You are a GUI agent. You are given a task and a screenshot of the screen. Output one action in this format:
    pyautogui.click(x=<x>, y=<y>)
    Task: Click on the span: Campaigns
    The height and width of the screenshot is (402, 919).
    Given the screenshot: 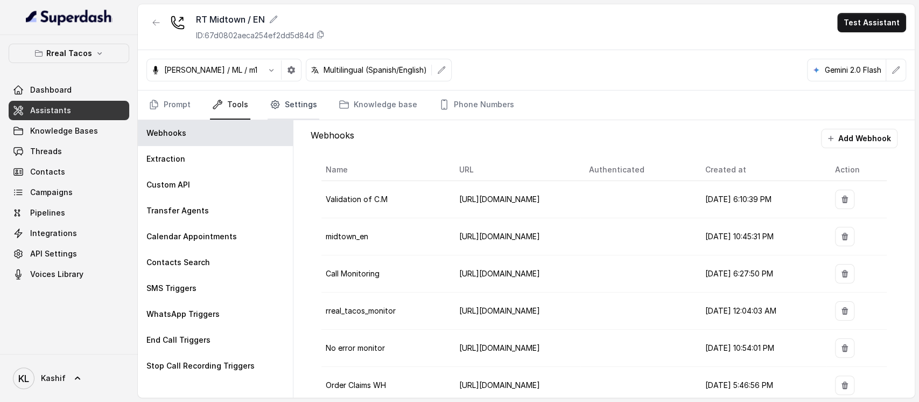 What is the action you would take?
    pyautogui.click(x=51, y=192)
    